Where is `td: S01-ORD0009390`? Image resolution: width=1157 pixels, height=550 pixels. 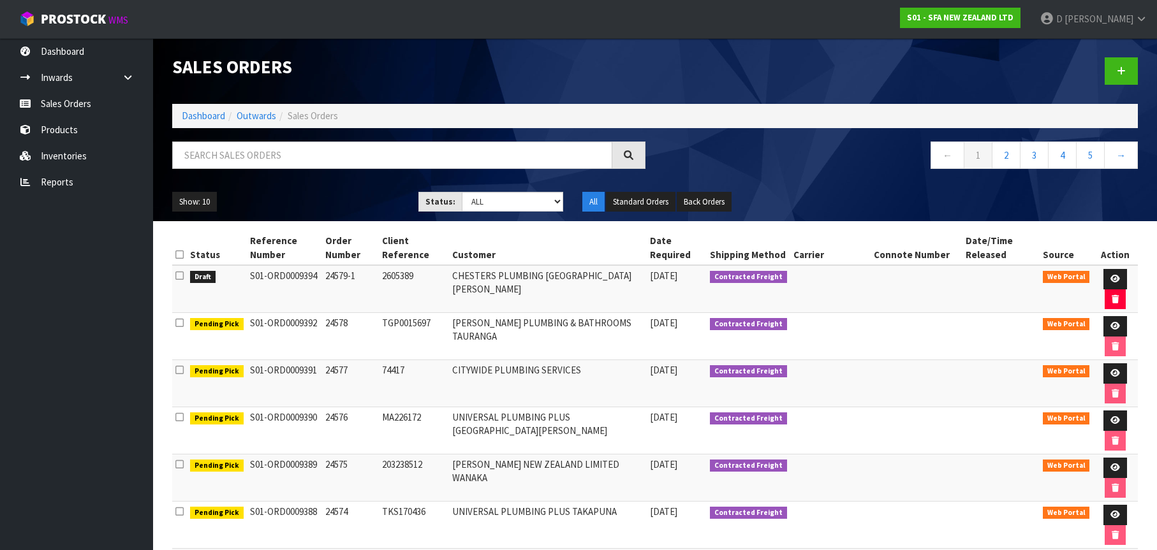
td: S01-ORD0009390 is located at coordinates (284, 431).